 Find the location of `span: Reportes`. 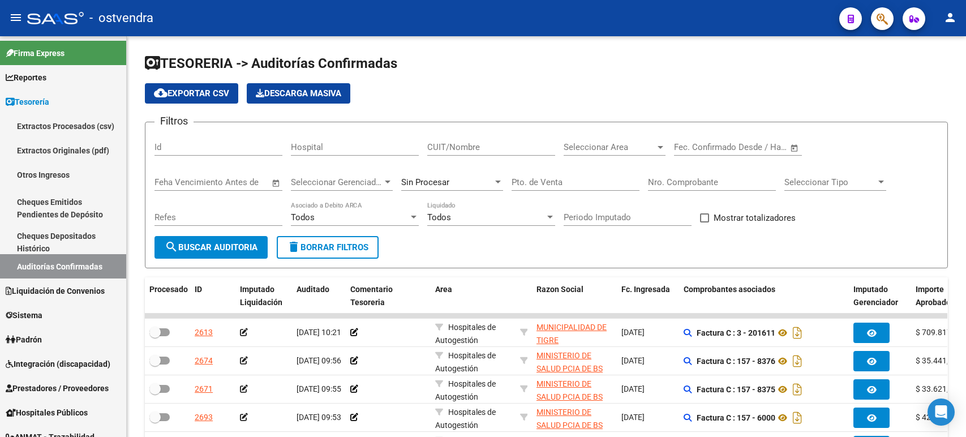

span: Reportes is located at coordinates (26, 78).